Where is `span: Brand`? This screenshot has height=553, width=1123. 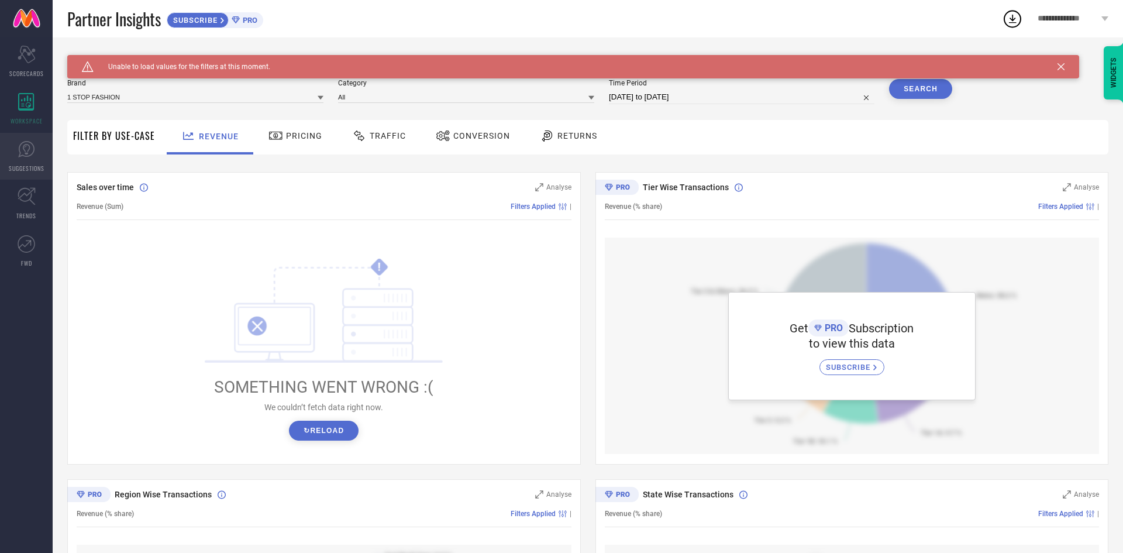
span: Brand is located at coordinates (195, 83).